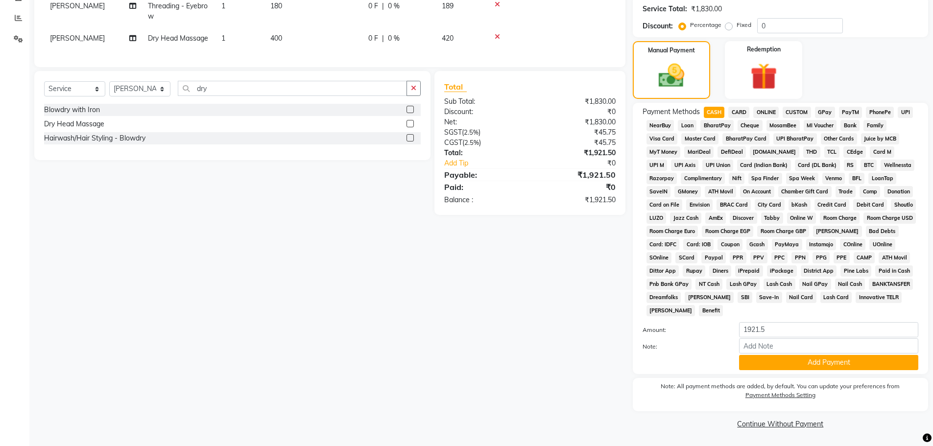 The height and width of the screenshot is (446, 933). Describe the element at coordinates (657, 165) in the screenshot. I see `span: UPI M` at that location.